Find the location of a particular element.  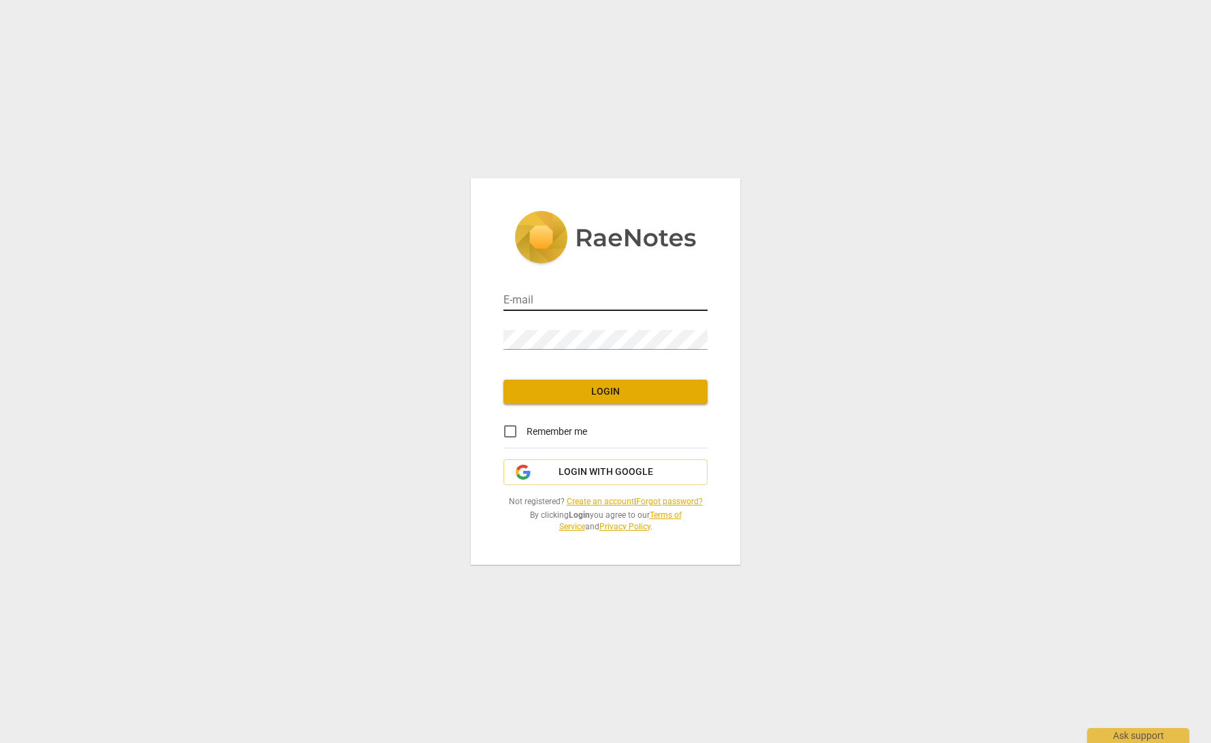

button: Login is located at coordinates (605, 392).